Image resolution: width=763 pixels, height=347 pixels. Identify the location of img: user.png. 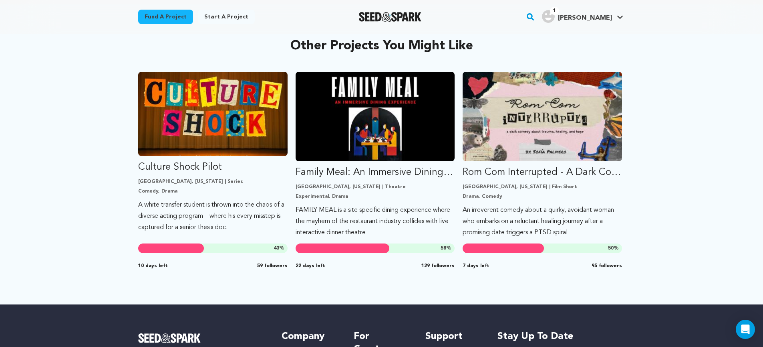
(548, 16).